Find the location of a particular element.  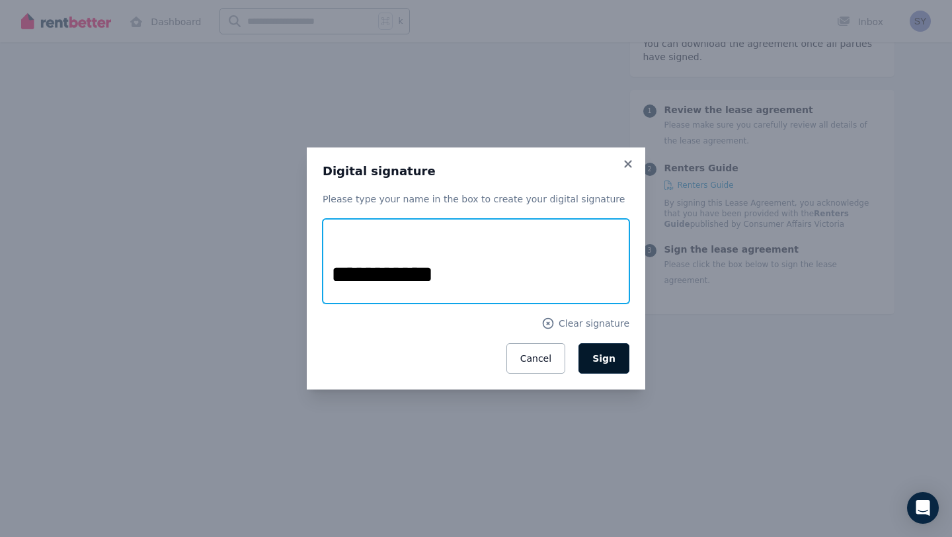

h3: Digital signature is located at coordinates (476, 171).